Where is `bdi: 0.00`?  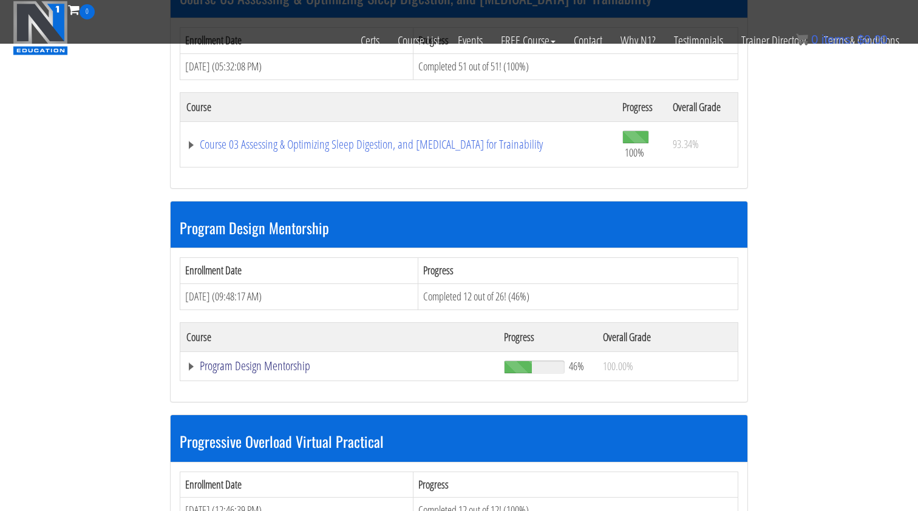
bdi: 0.00 is located at coordinates (873, 39).